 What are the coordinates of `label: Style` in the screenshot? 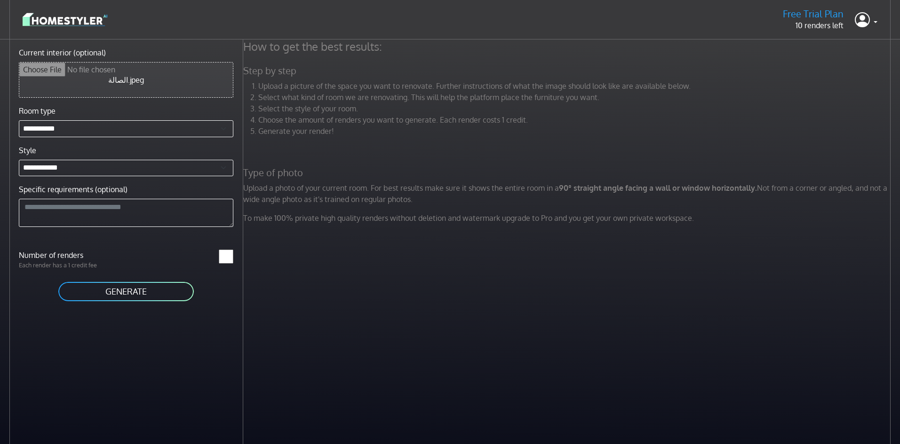 It's located at (27, 150).